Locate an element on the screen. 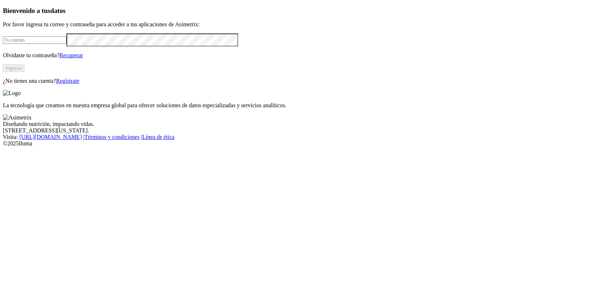 Image resolution: width=613 pixels, height=303 pixels. span: datos is located at coordinates (58, 10).